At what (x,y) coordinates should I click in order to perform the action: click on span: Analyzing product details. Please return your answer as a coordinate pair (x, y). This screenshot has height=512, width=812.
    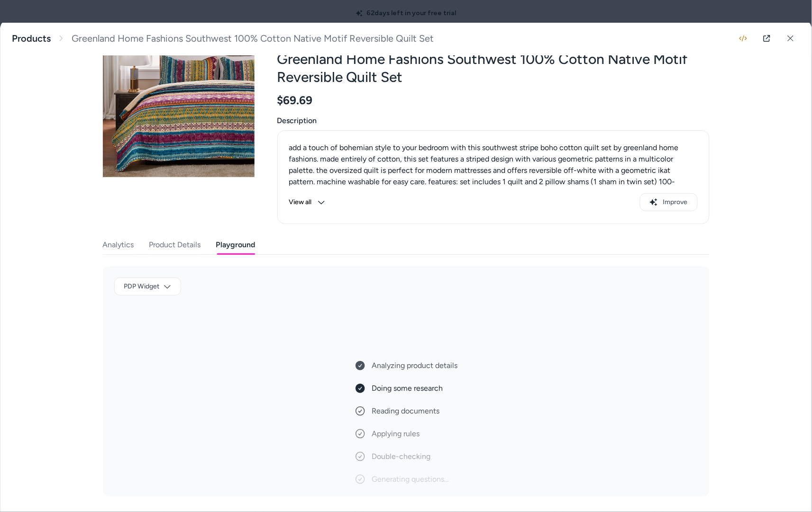
    Looking at the image, I should click on (414, 366).